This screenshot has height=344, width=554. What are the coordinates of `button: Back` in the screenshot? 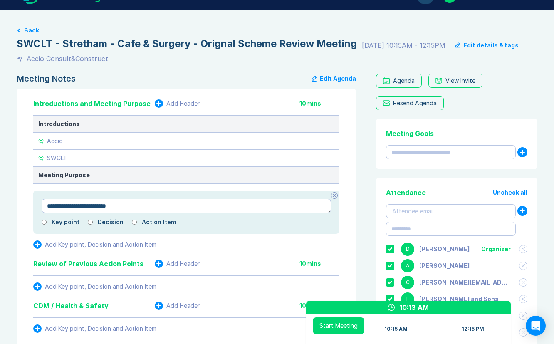 It's located at (32, 30).